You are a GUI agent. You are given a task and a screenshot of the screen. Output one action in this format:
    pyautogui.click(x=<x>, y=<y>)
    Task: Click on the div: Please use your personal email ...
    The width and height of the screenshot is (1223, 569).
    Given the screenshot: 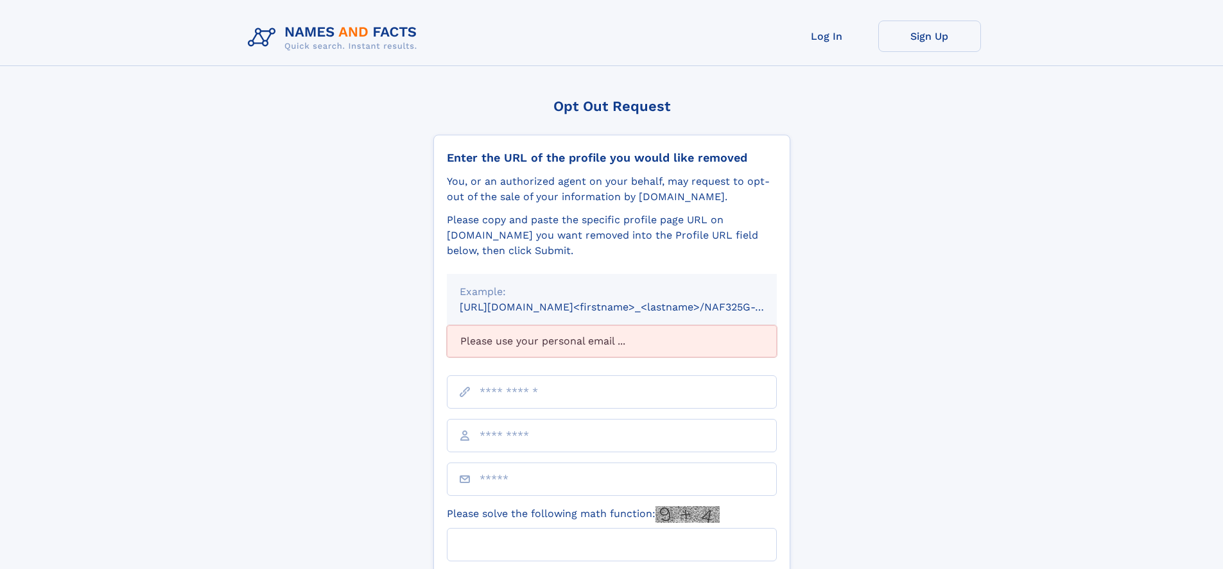 What is the action you would take?
    pyautogui.click(x=612, y=342)
    